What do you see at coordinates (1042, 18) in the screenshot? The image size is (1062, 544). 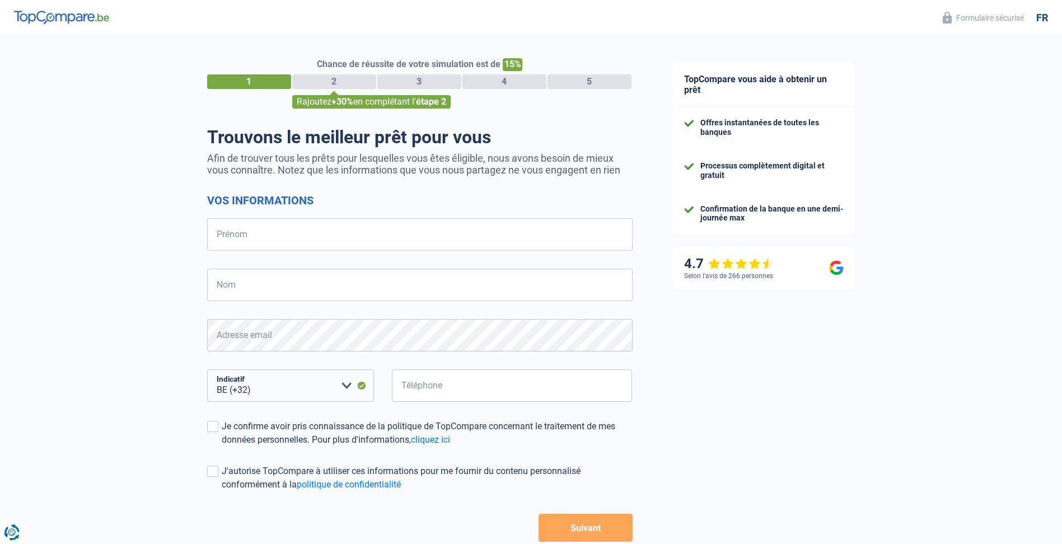 I see `div: fr` at bounding box center [1042, 18].